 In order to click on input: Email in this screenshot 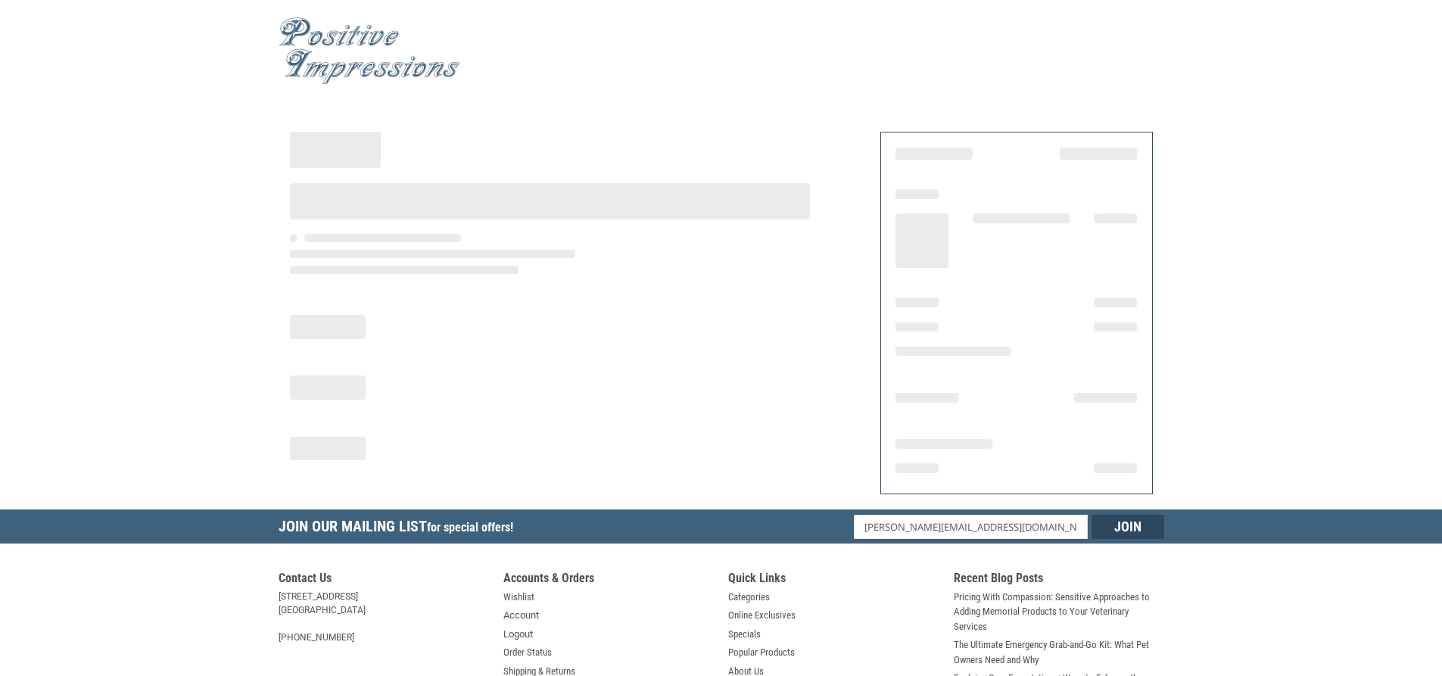, I will do `click(971, 527)`.